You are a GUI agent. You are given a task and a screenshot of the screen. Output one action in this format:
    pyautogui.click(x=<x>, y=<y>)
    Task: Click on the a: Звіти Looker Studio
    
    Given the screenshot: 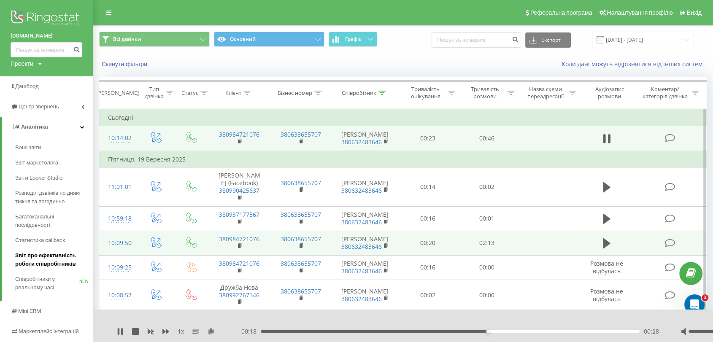 What is the action you would take?
    pyautogui.click(x=54, y=178)
    